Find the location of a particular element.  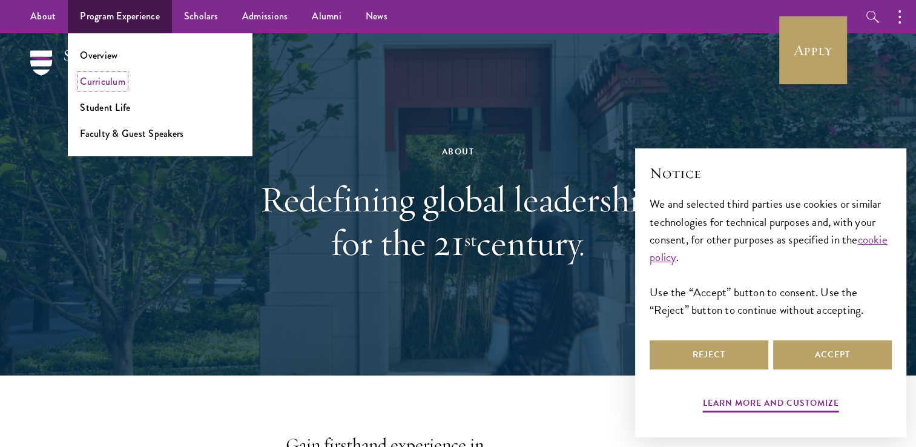

div: We and selected third parties use cookies or similar technologies for technical purposes and, wit... is located at coordinates (771, 256).